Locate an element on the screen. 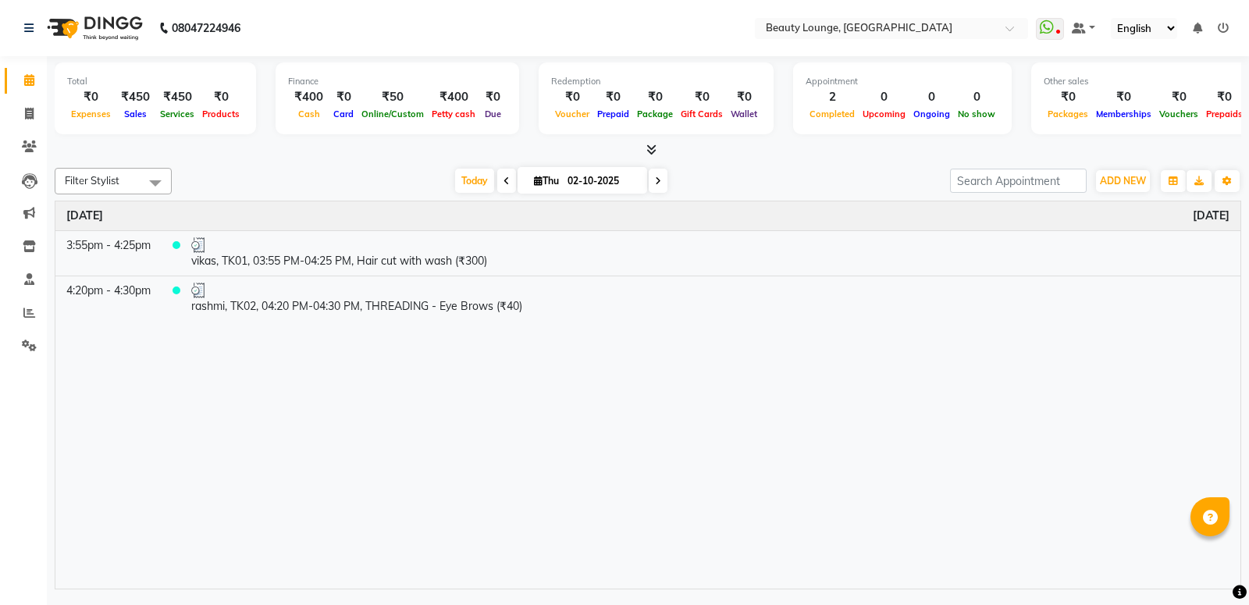  span: Package is located at coordinates (655, 114).